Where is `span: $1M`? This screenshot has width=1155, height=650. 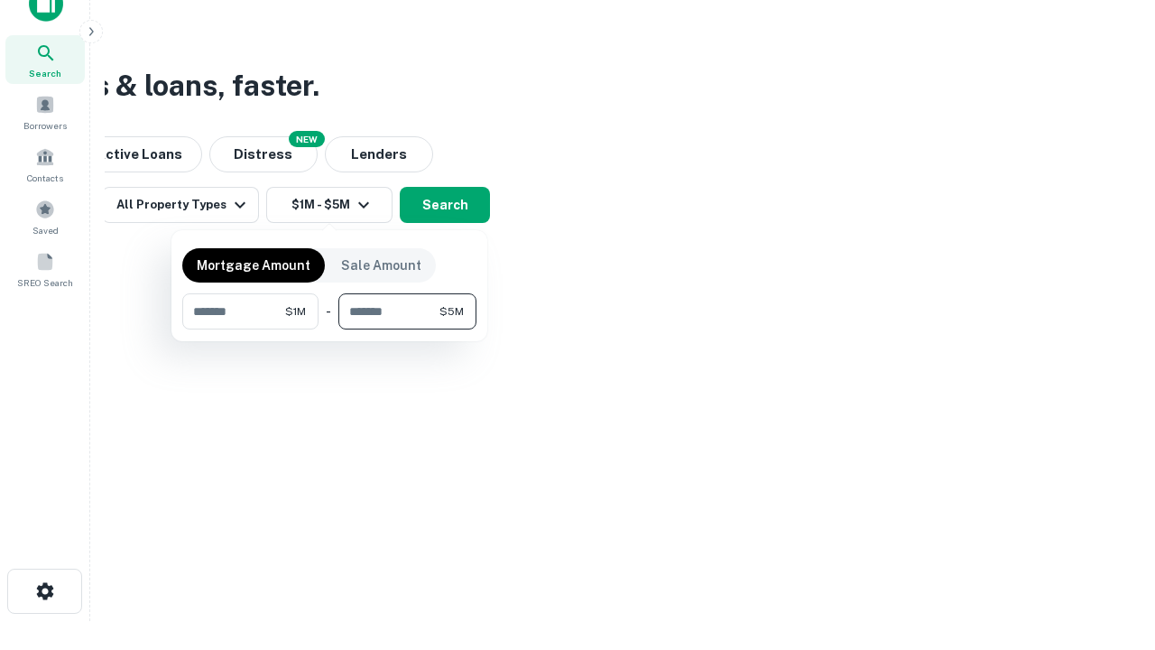 span: $1M is located at coordinates (295, 311).